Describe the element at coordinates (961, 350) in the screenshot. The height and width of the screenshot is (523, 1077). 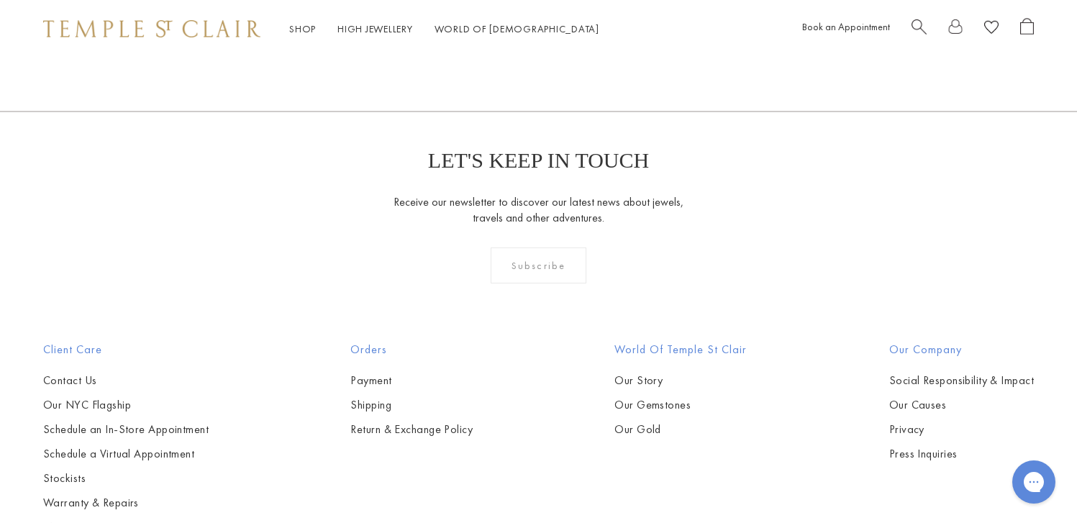
I see `h2: Our Company` at that location.